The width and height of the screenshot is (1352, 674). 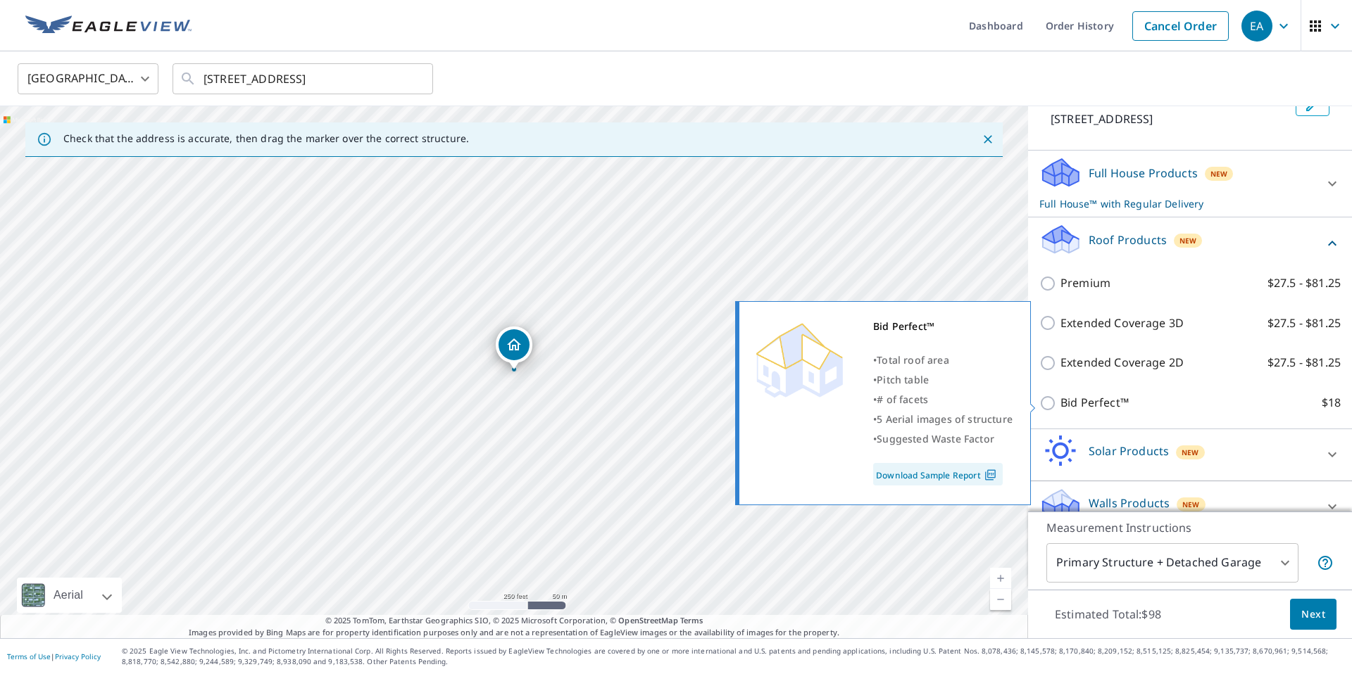 What do you see at coordinates (1085, 283) in the screenshot?
I see `p: Premium` at bounding box center [1085, 283].